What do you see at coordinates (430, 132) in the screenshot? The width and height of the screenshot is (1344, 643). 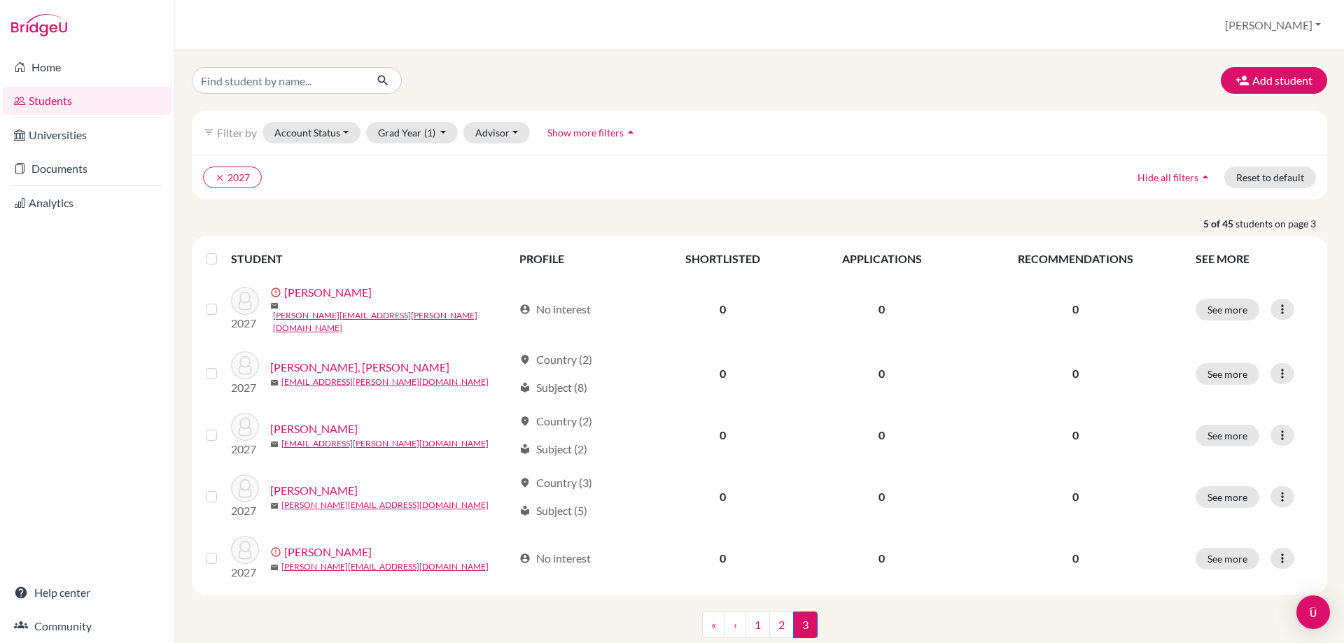 I see `span: (1)` at bounding box center [430, 132].